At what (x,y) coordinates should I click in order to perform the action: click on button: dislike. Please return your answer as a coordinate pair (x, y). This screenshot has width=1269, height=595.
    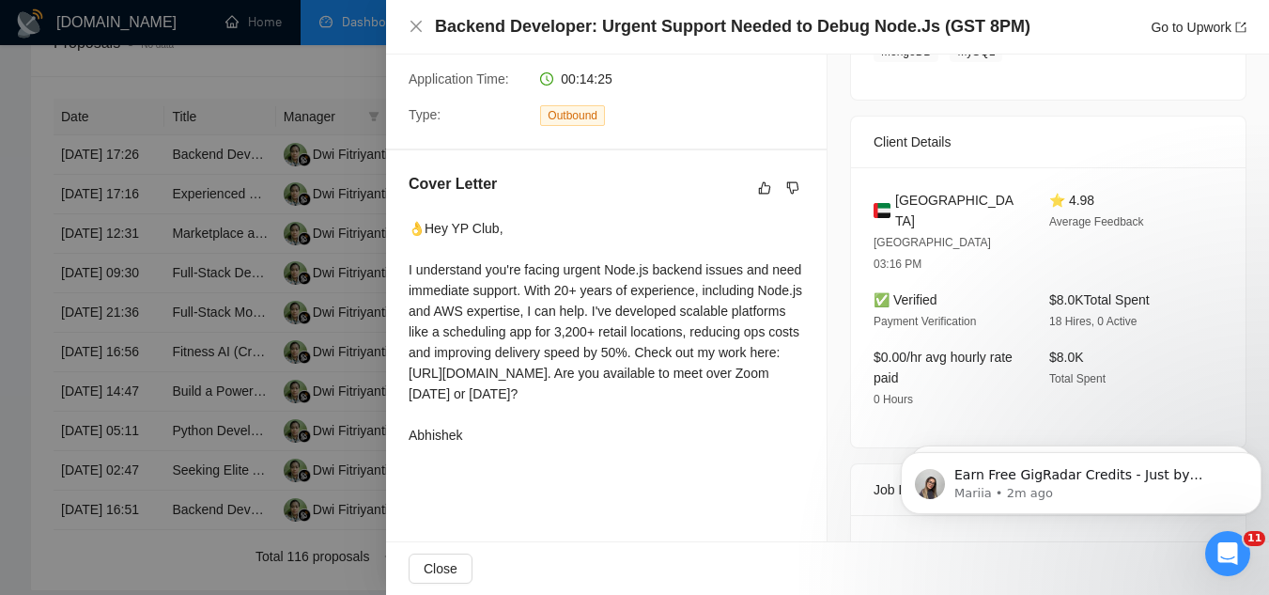
    Looking at the image, I should click on (793, 188).